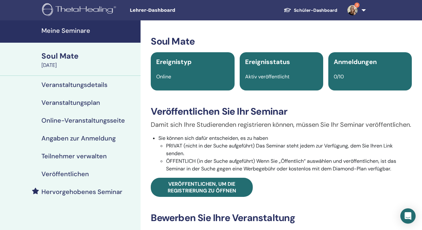  Describe the element at coordinates (174, 62) in the screenshot. I see `span: Ereignistyp` at that location.